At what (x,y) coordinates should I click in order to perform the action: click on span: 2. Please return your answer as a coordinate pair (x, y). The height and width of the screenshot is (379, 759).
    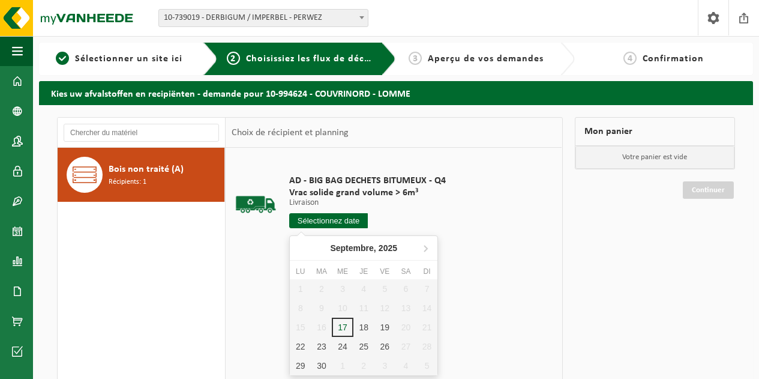
    Looking at the image, I should click on (234, 58).